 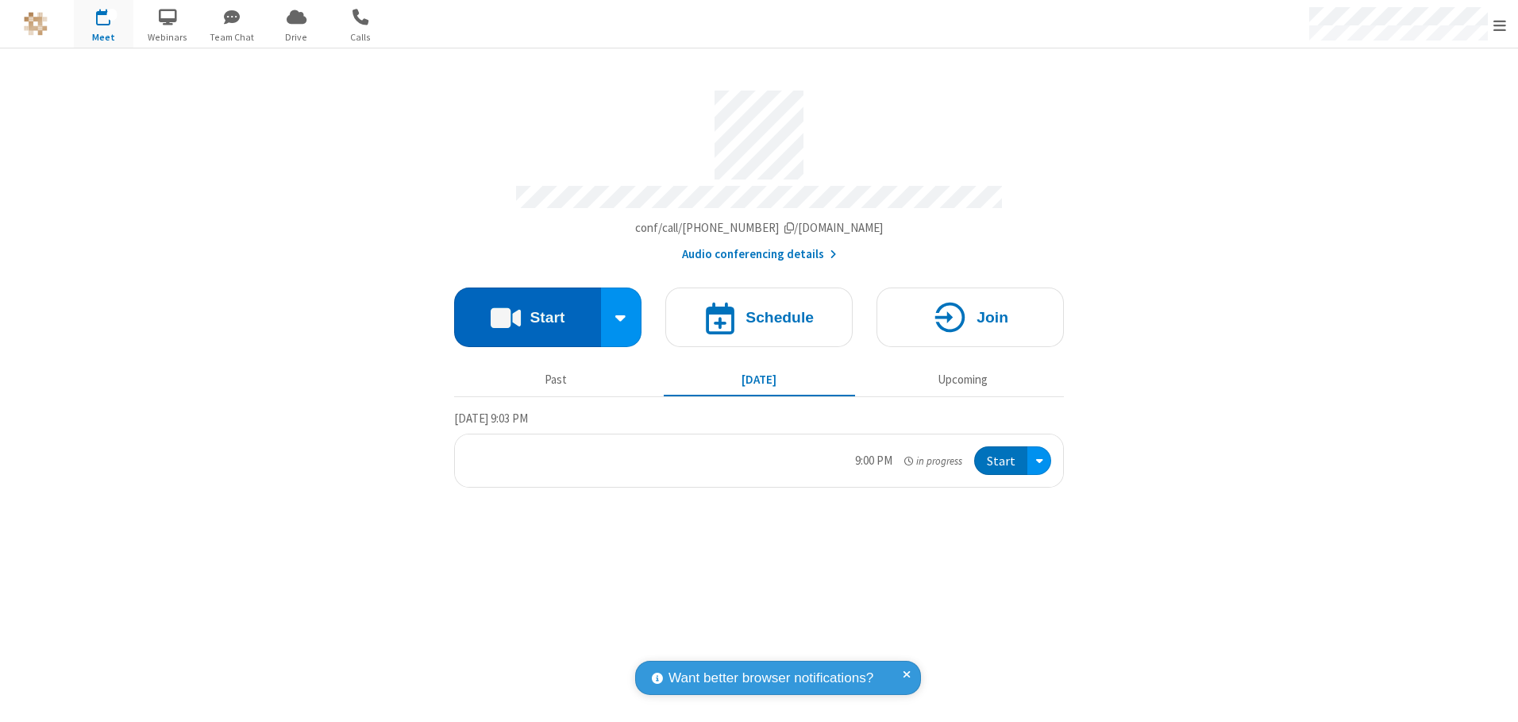 What do you see at coordinates (970, 317) in the screenshot?
I see `button: Join` at bounding box center [970, 317].